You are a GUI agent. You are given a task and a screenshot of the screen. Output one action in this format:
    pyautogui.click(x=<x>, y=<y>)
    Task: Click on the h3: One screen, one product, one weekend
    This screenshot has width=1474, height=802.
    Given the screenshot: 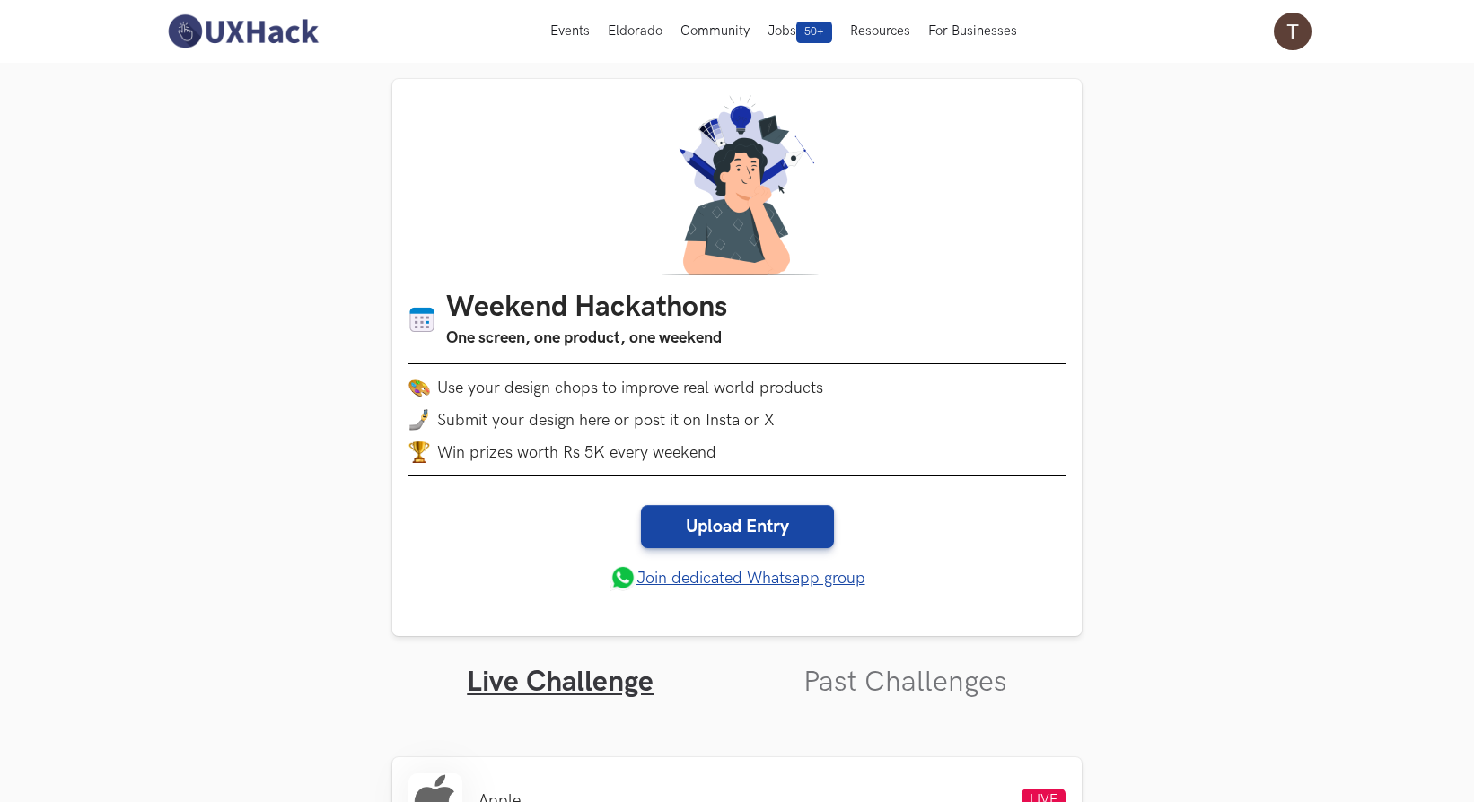 What is the action you would take?
    pyautogui.click(x=586, y=338)
    